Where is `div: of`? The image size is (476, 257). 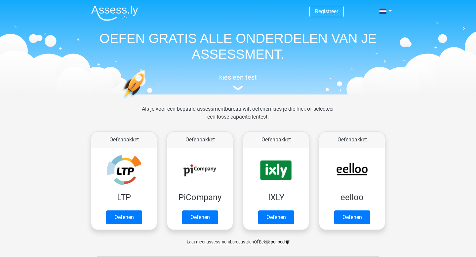 div: of is located at coordinates (238, 239).